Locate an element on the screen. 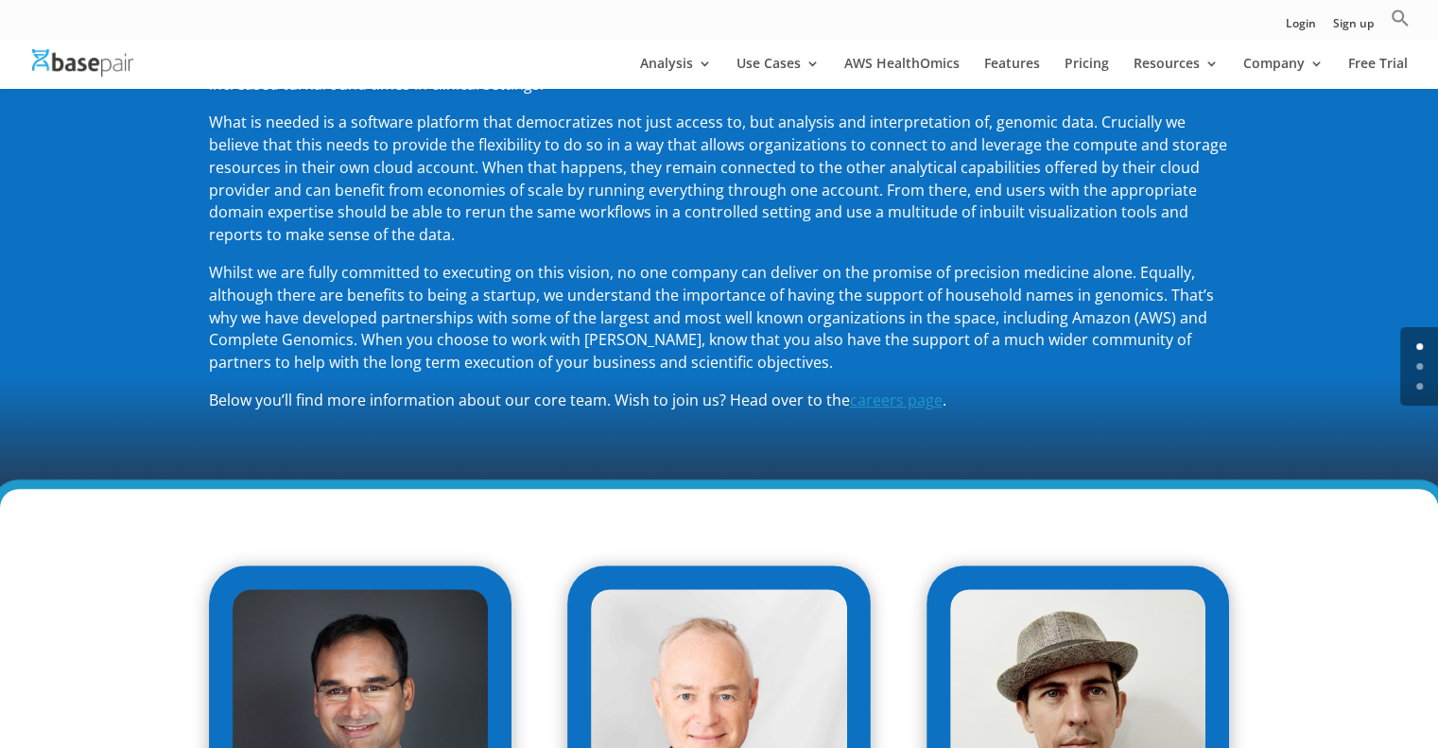 This screenshot has height=748, width=1438. a: Analysis is located at coordinates (676, 73).